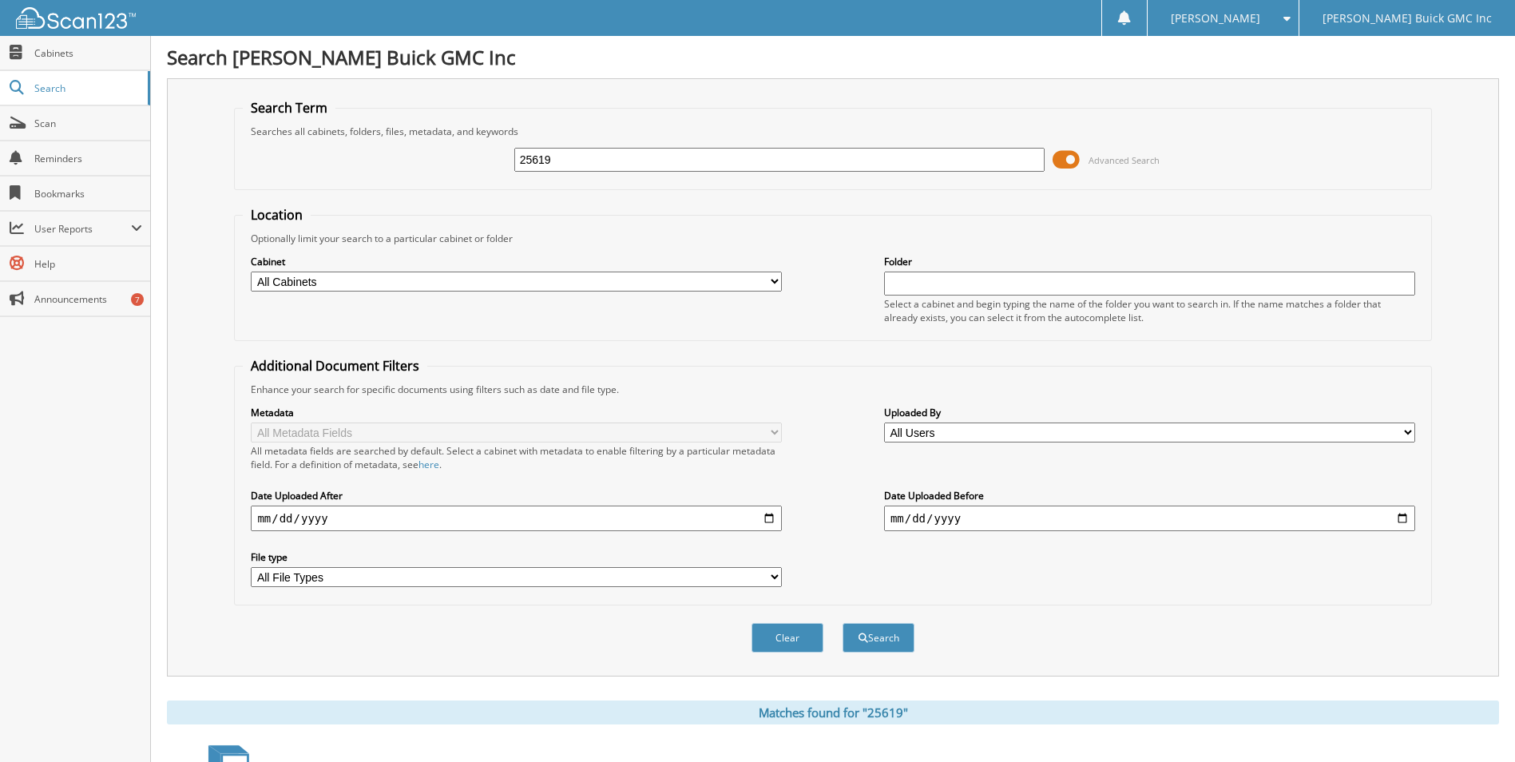 This screenshot has height=762, width=1515. I want to click on label: Folder, so click(1149, 261).